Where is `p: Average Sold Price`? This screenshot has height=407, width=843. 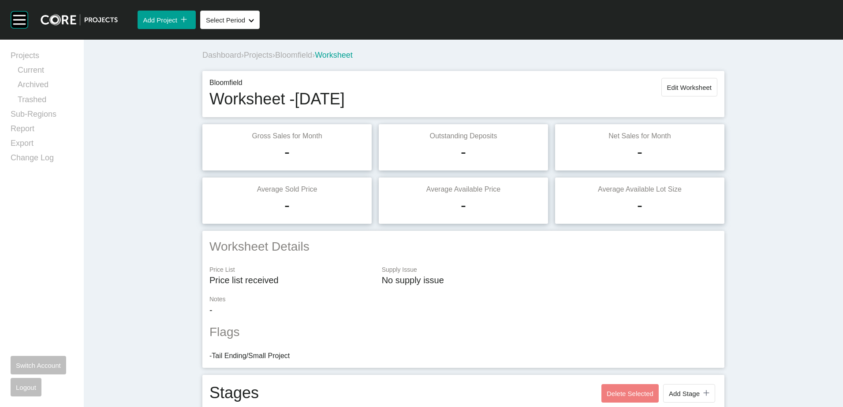
p: Average Sold Price is located at coordinates (287, 190).